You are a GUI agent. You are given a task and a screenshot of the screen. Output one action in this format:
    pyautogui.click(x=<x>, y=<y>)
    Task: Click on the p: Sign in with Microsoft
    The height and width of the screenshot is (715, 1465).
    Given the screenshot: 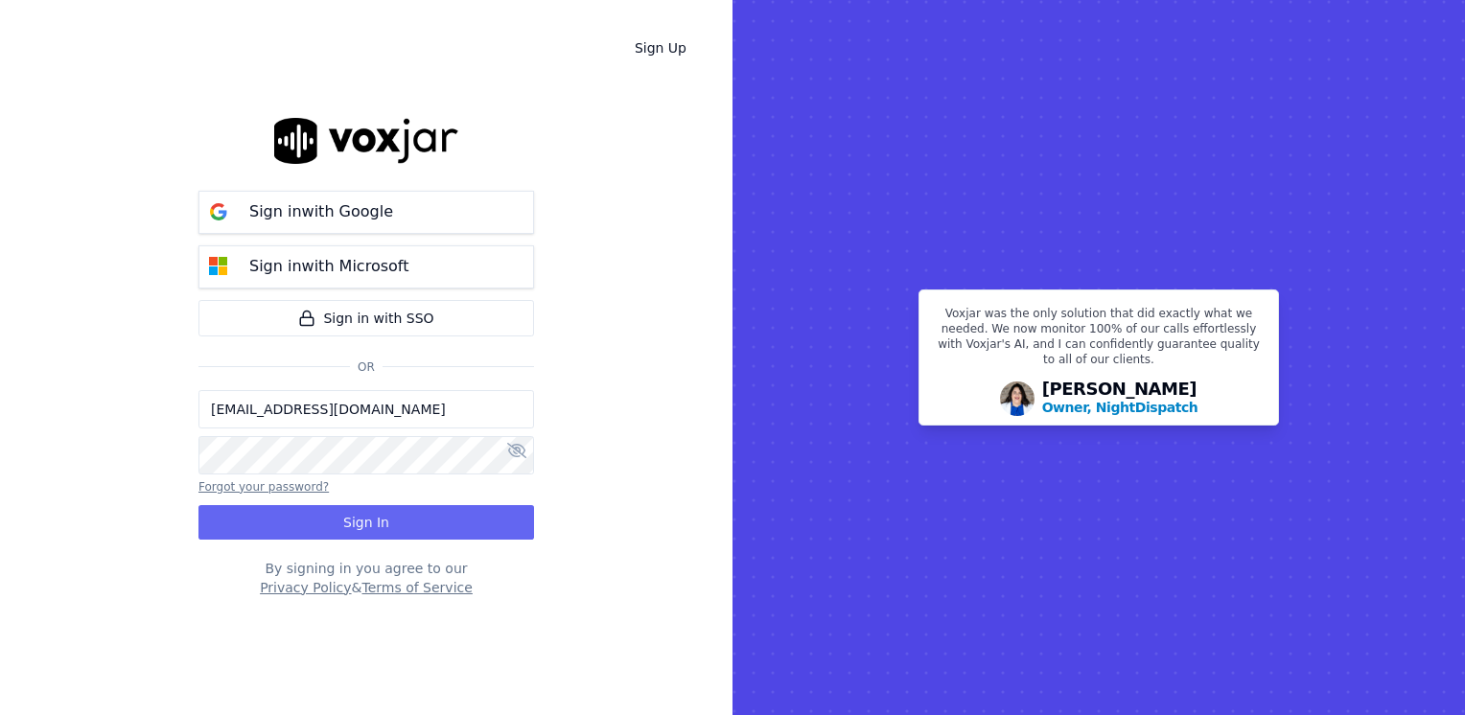 What is the action you would take?
    pyautogui.click(x=329, y=267)
    